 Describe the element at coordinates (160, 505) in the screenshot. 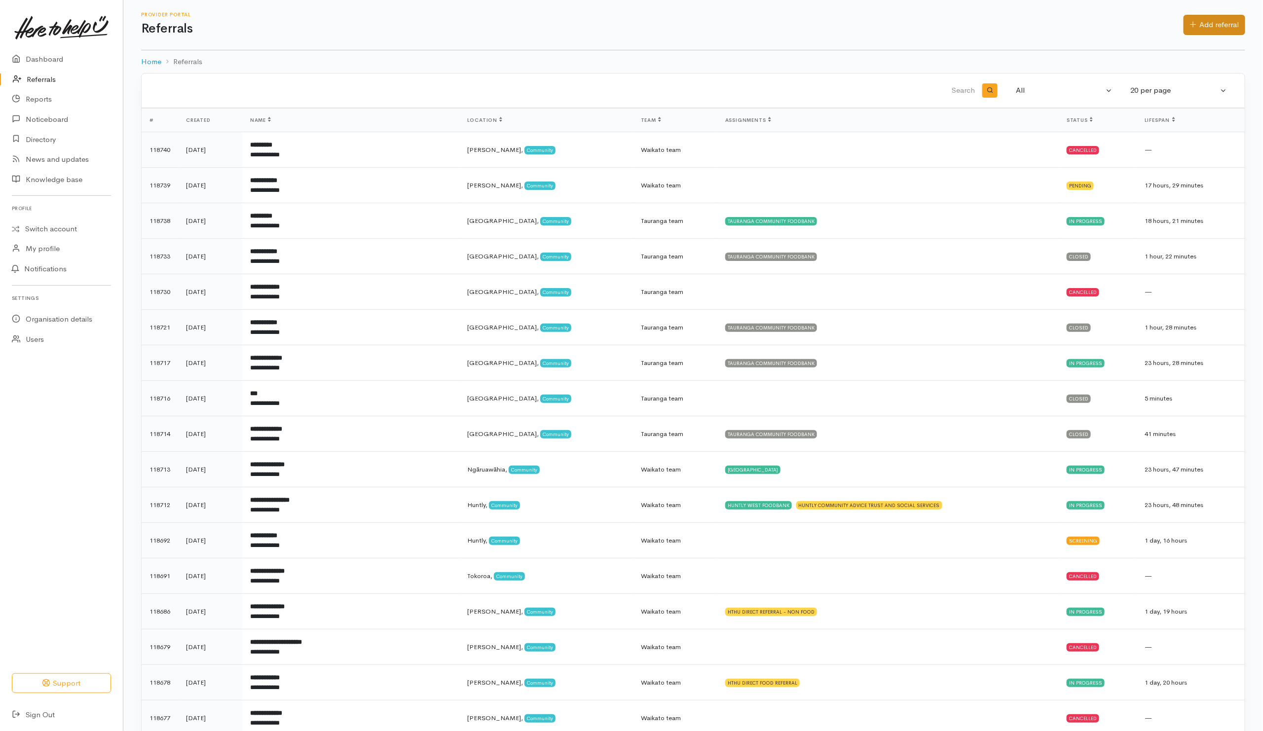

I see `td: 118712` at that location.